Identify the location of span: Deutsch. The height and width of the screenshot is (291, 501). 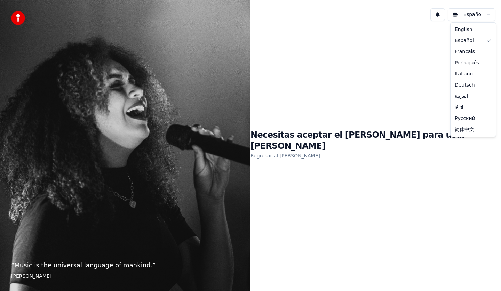
(465, 85).